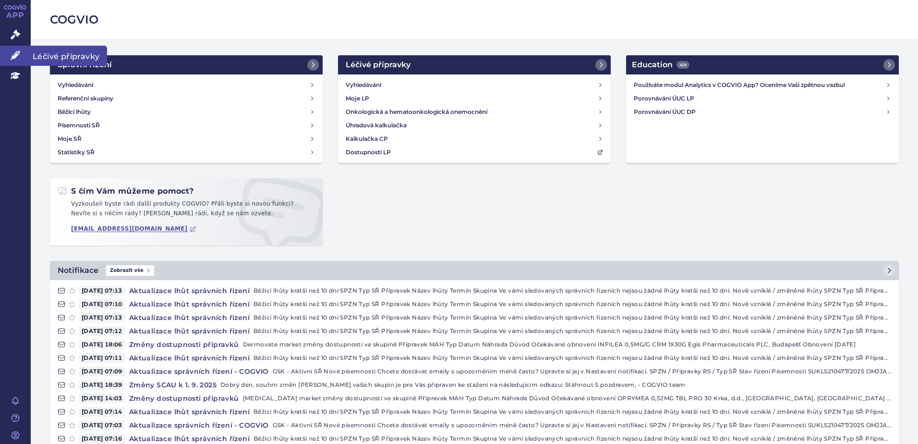 This screenshot has width=918, height=444. Describe the element at coordinates (78, 270) in the screenshot. I see `h2: Notifikace` at that location.